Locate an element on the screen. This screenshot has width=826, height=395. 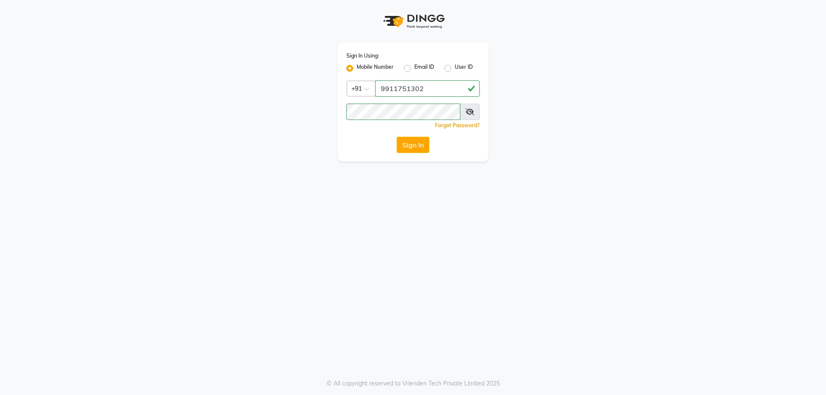
label: Email ID is located at coordinates (424, 68).